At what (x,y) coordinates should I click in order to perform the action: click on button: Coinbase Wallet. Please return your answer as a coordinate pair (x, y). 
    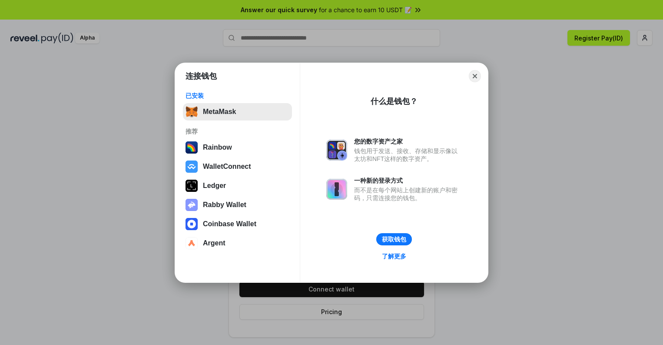
    Looking at the image, I should click on (237, 224).